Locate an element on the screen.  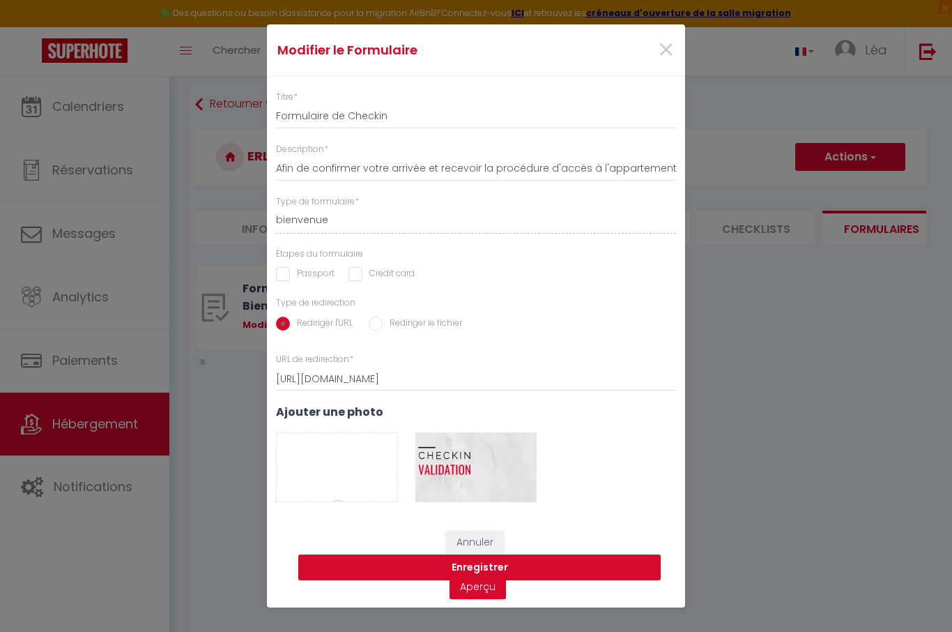
h3: Ajouter une photo is located at coordinates (476, 411).